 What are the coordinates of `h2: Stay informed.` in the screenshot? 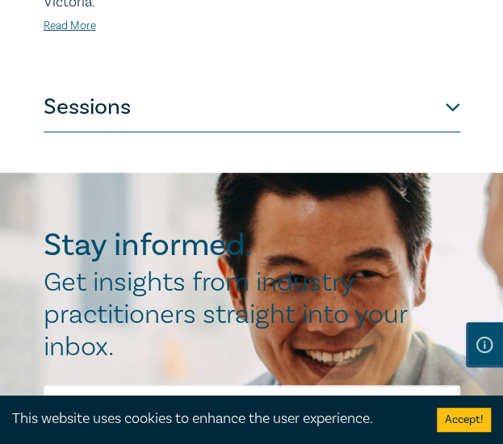 It's located at (234, 246).